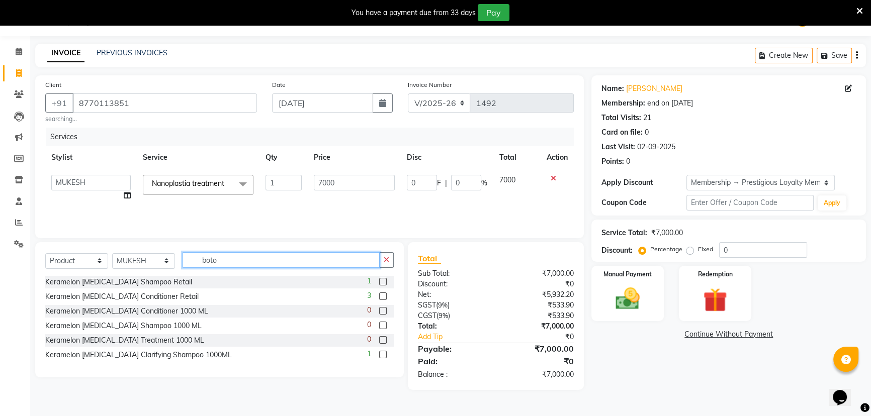  What do you see at coordinates (624, 233) in the screenshot?
I see `div: Service Total:` at bounding box center [624, 233].